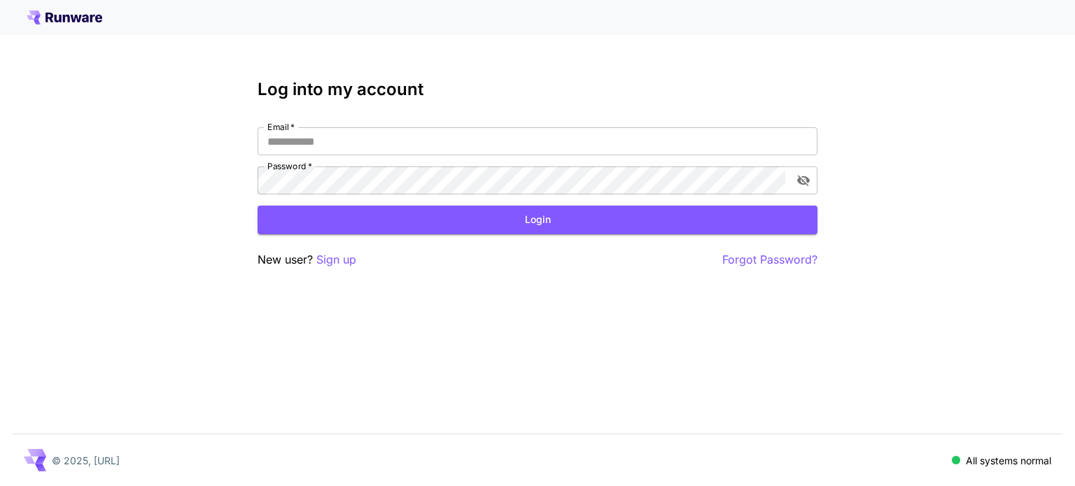 This screenshot has height=486, width=1075. I want to click on p: Forgot Password?, so click(770, 260).